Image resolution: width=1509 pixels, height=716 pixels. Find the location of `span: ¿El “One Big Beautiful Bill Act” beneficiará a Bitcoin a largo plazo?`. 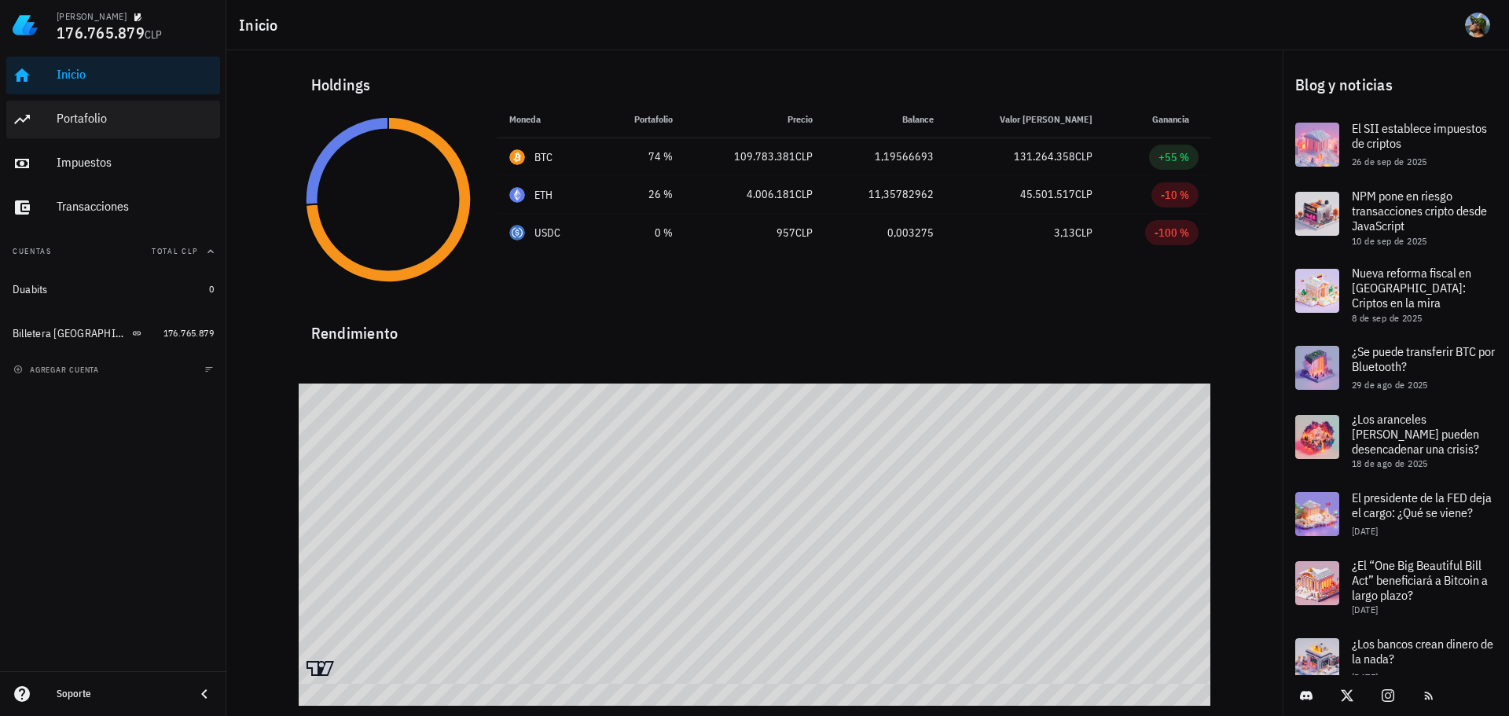

span: ¿El “One Big Beautiful Bill Act” beneficiará a Bitcoin a largo plazo? is located at coordinates (1420, 580).